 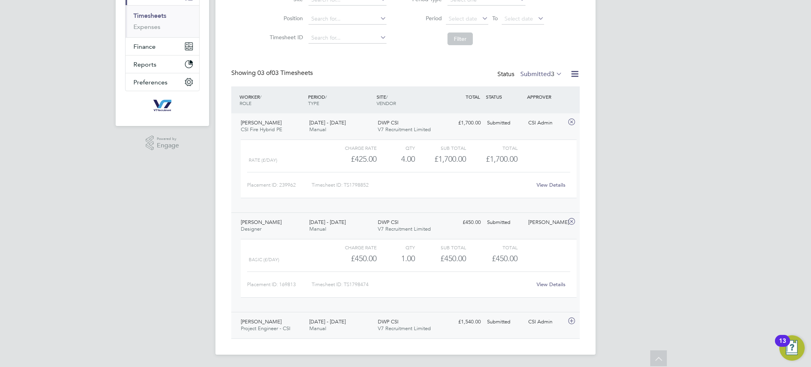 What do you see at coordinates (463, 321) in the screenshot?
I see `div: £1,540.00` at bounding box center [463, 321].